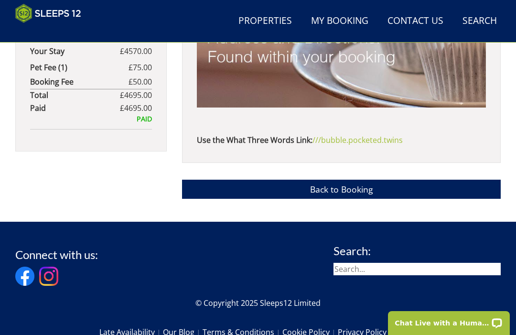 The height and width of the screenshot is (335, 516). Describe the element at coordinates (25, 276) in the screenshot. I see `img: Facebook` at that location.